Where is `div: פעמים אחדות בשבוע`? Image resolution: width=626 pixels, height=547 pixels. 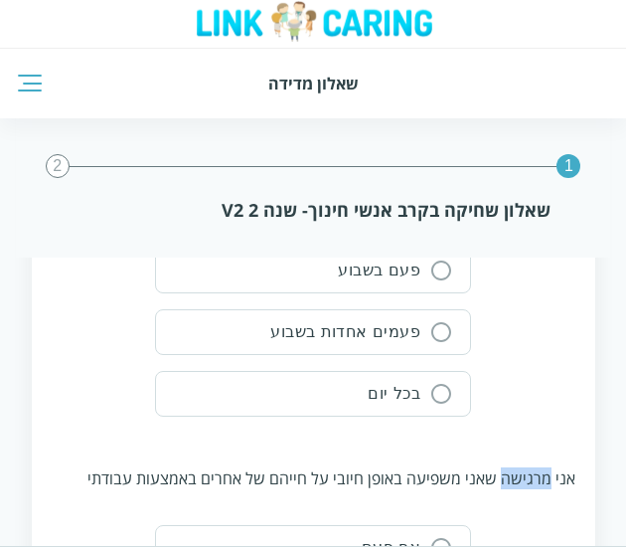 div: פעמים אחדות בשבוע is located at coordinates (345, 332).